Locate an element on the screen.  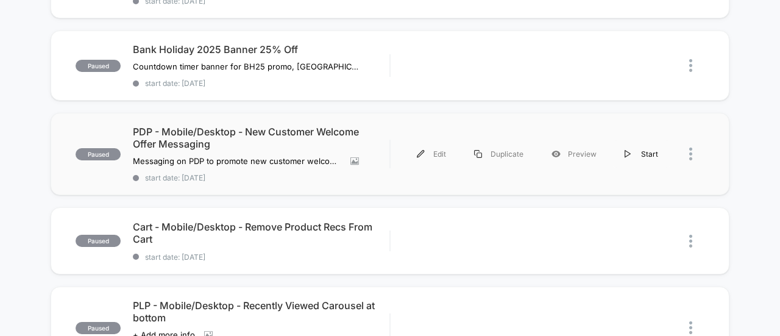
div: Start is located at coordinates (641, 154).